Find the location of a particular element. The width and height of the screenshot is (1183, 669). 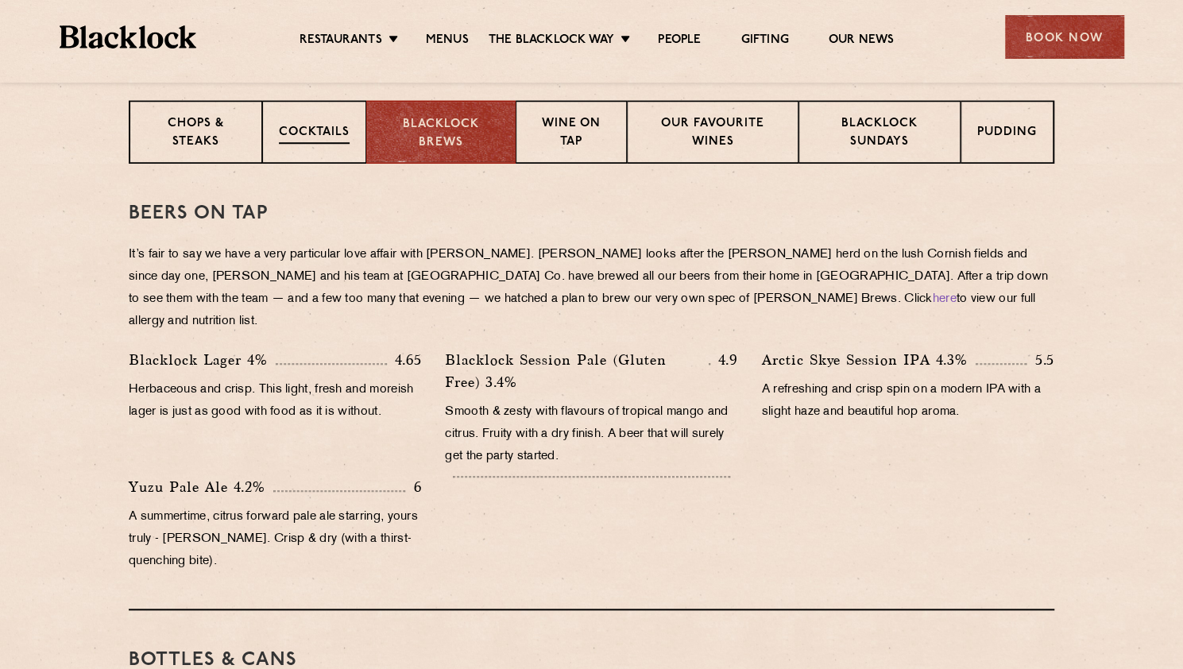

div: Book Now is located at coordinates (1065, 37).